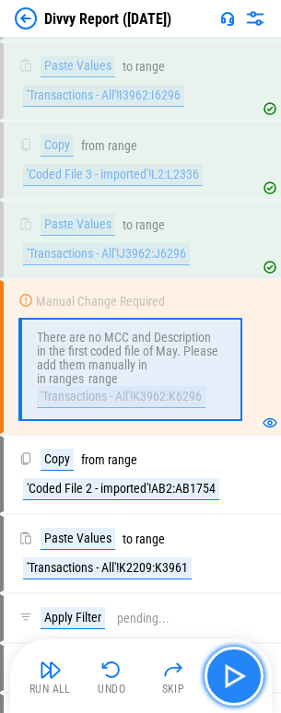 The width and height of the screenshot is (281, 713). I want to click on div: Undo, so click(111, 689).